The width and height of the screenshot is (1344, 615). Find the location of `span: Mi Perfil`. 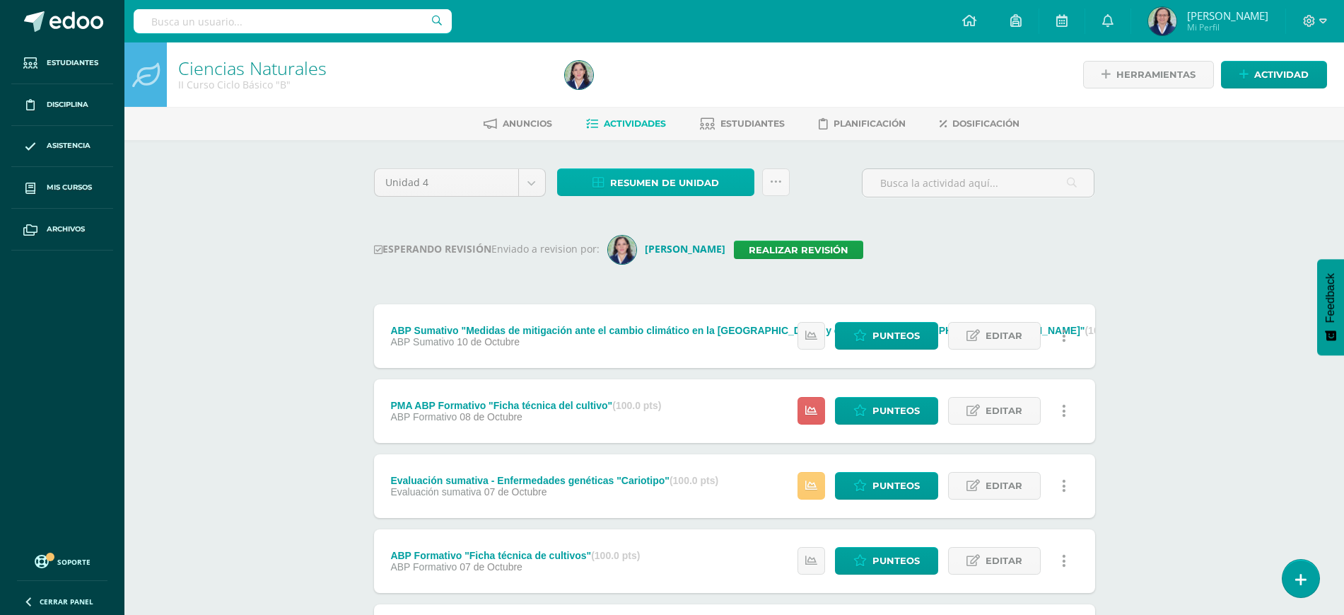

span: Mi Perfil is located at coordinates (1228, 27).